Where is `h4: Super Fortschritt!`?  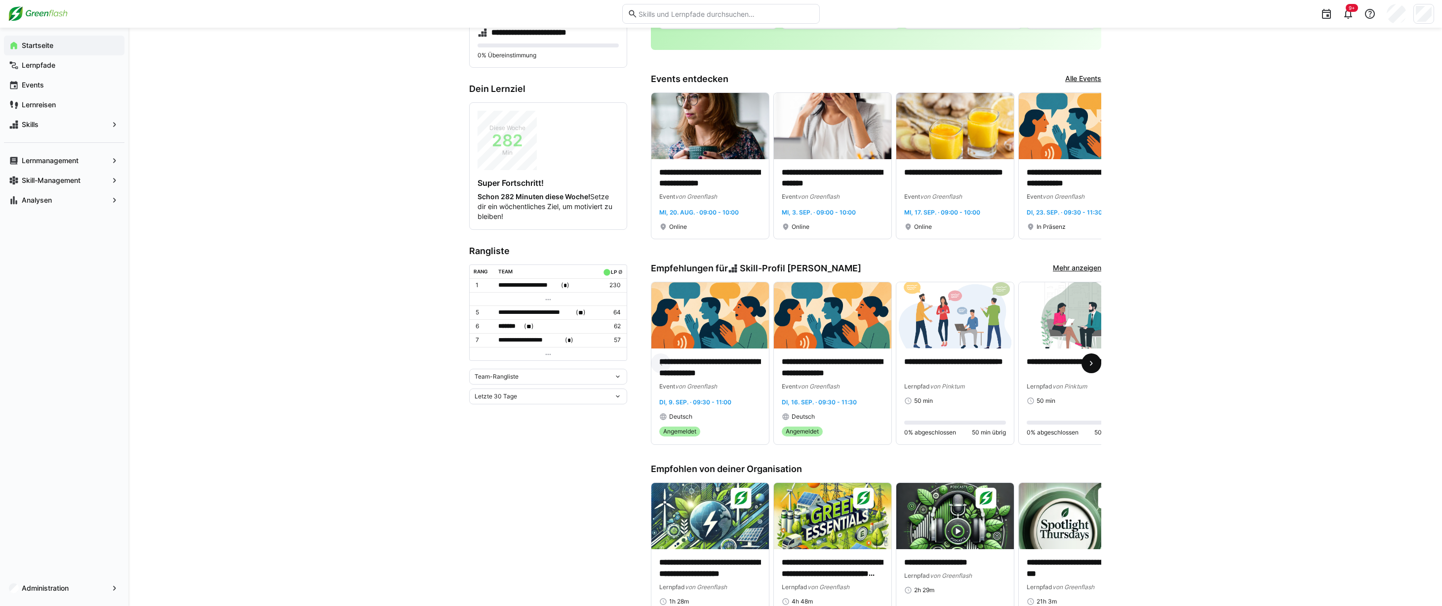
h4: Super Fortschritt! is located at coordinates (548, 183).